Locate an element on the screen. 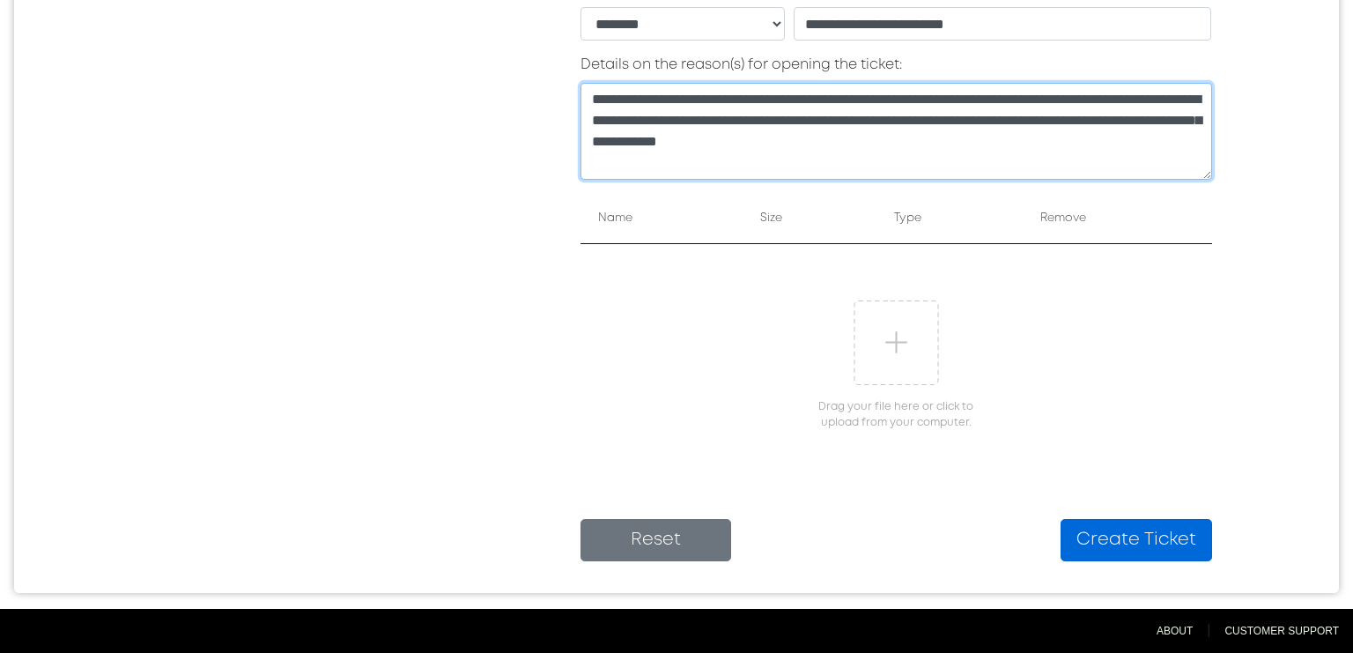  th: Name is located at coordinates (661, 218).